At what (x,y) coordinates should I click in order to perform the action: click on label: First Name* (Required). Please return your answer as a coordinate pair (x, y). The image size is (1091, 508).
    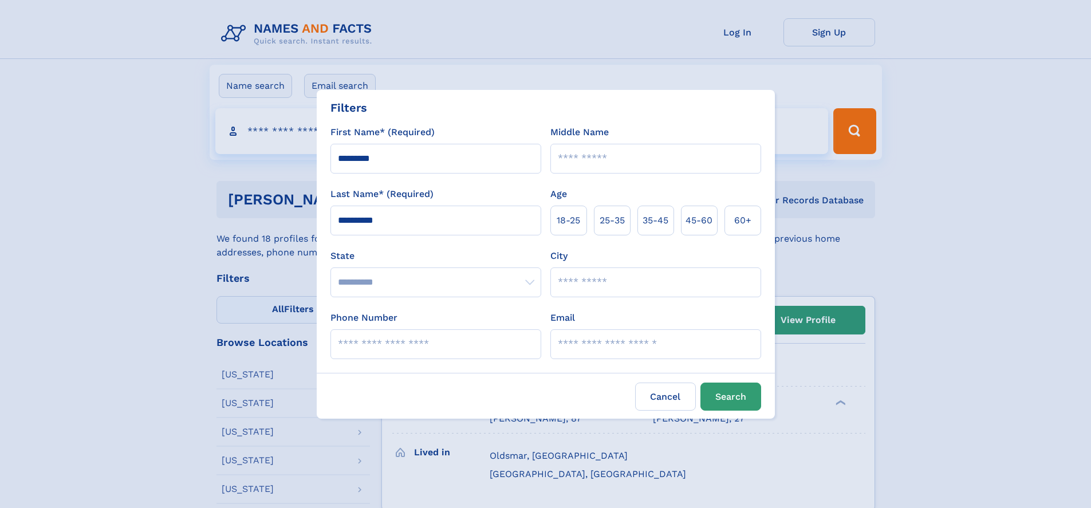
    Looking at the image, I should click on (383, 132).